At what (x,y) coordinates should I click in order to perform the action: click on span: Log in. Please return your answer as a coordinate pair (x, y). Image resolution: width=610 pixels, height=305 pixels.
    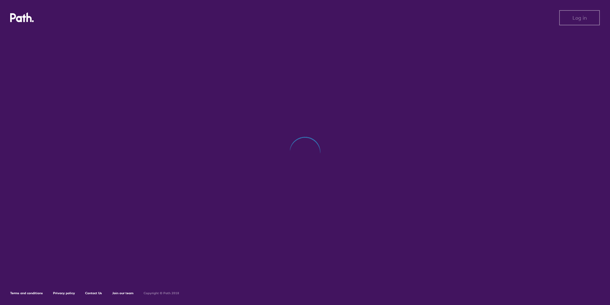
    Looking at the image, I should click on (579, 18).